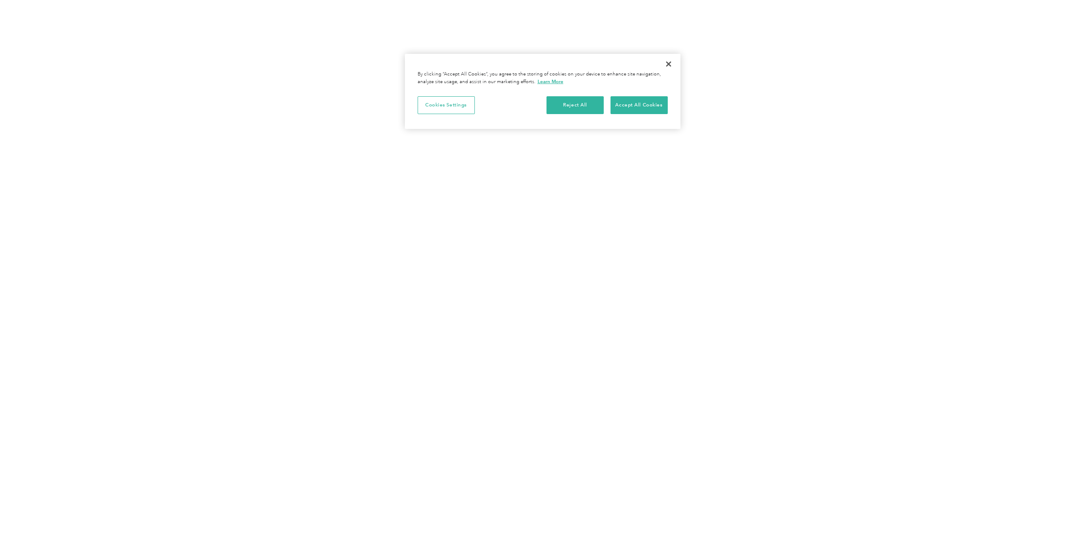 This screenshot has width=1079, height=539. Describe the element at coordinates (575, 105) in the screenshot. I see `button: Reject All` at that location.